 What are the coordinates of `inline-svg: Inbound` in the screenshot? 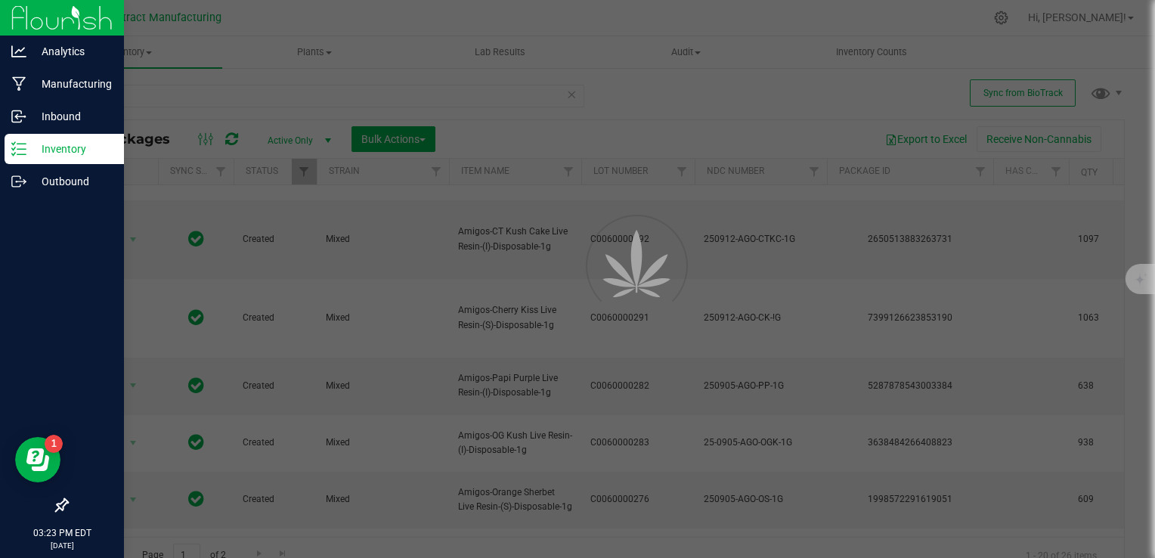 It's located at (19, 116).